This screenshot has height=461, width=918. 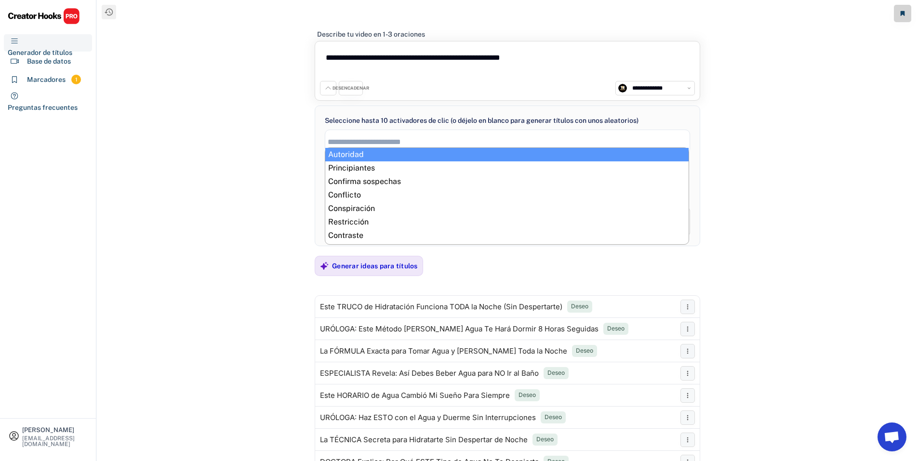 I want to click on img: CHPRO%20Logo.svg, so click(x=44, y=16).